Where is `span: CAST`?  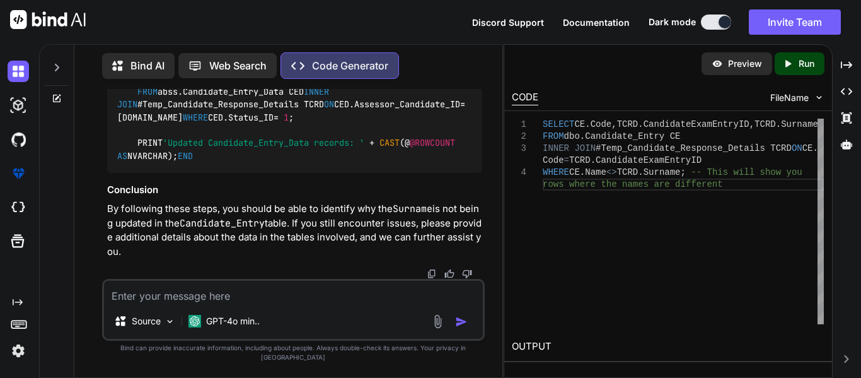
span: CAST is located at coordinates (390, 143).